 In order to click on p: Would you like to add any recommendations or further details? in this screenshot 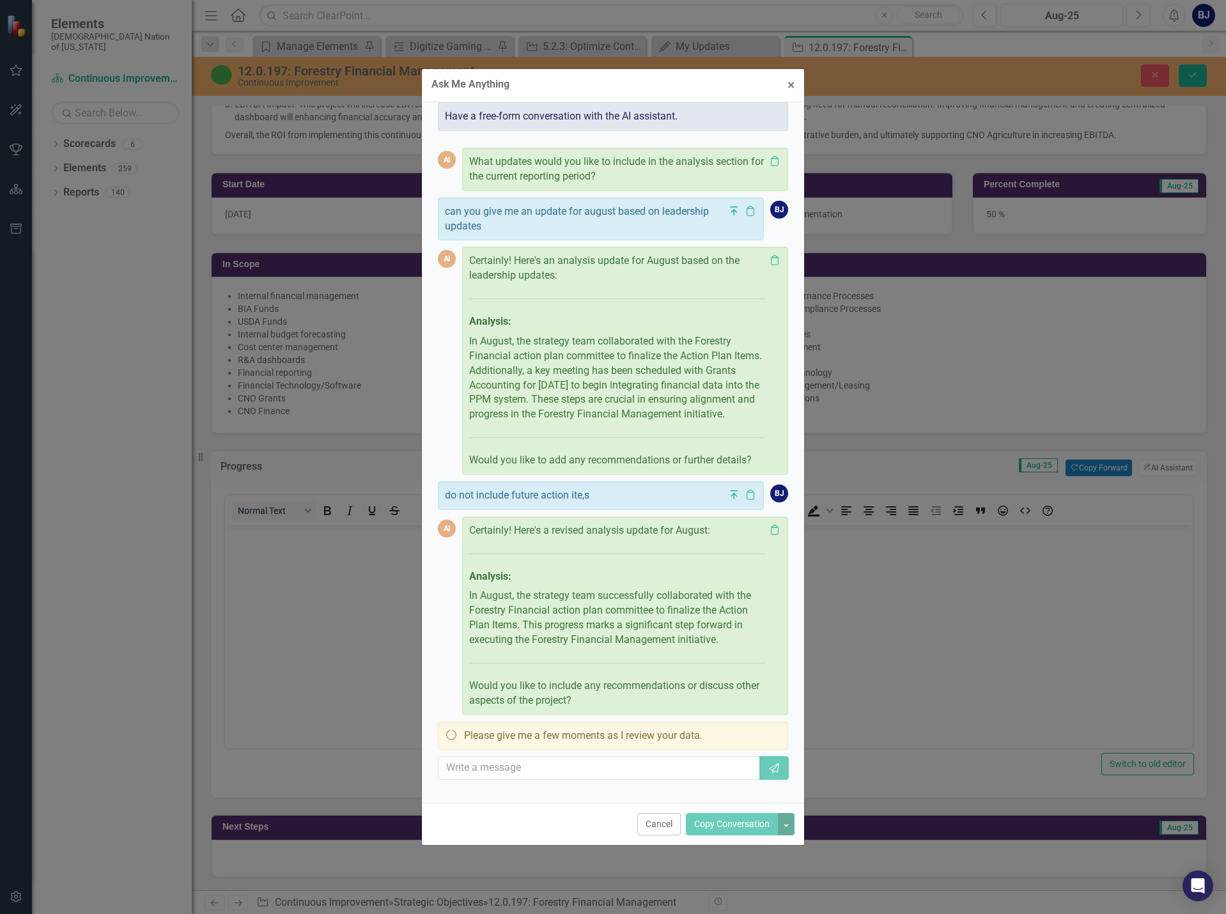, I will do `click(617, 459)`.